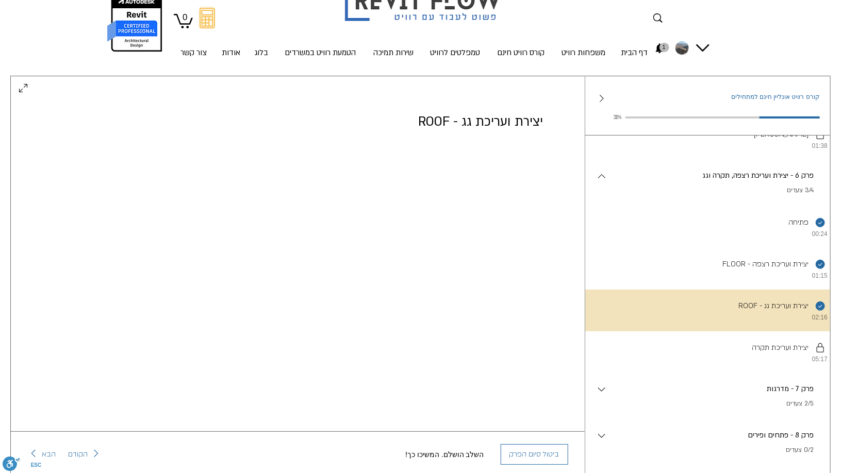 This screenshot has width=841, height=473. What do you see at coordinates (207, 18) in the screenshot?
I see `svg: מחשבון מעבר מאוטוקאד לרוויט` at bounding box center [207, 18].